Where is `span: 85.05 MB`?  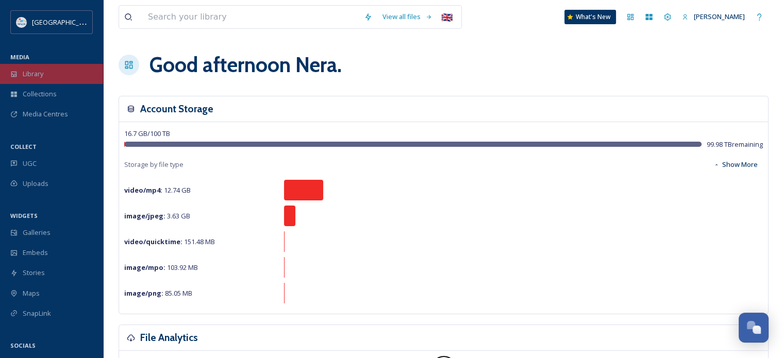 span: 85.05 MB is located at coordinates (158, 293).